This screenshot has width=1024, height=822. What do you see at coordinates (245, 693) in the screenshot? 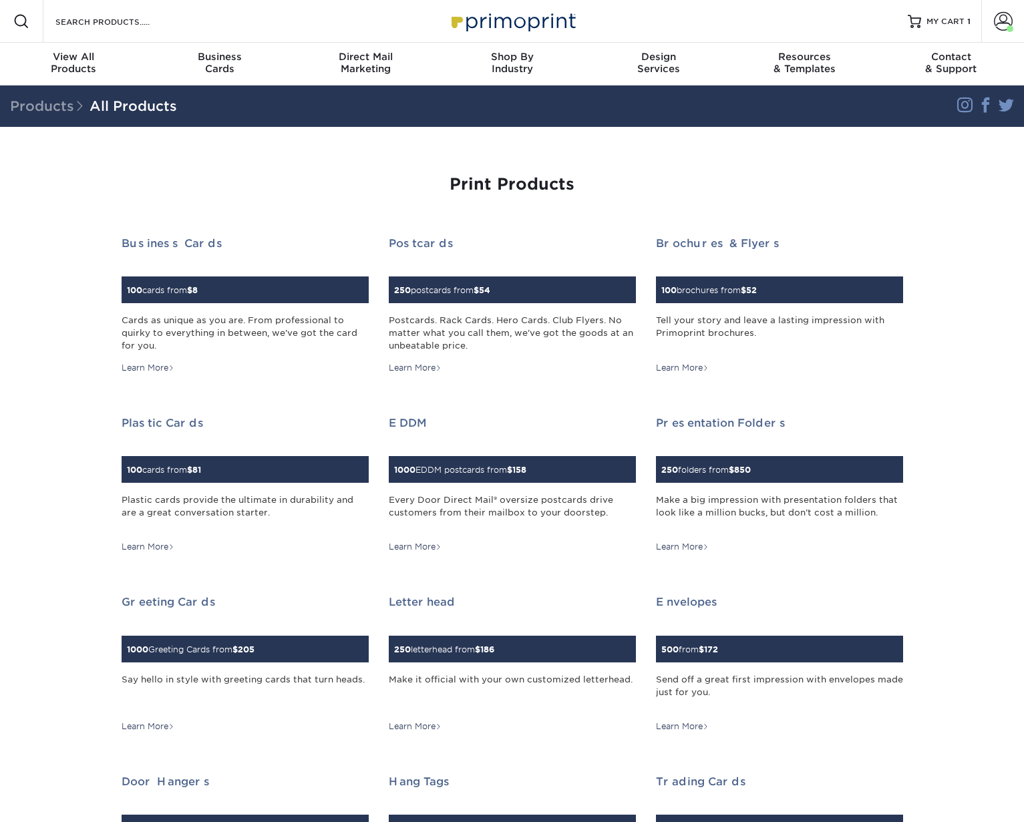
I see `div: Say hello in style with greeting cards that turn heads.` at bounding box center [245, 693].